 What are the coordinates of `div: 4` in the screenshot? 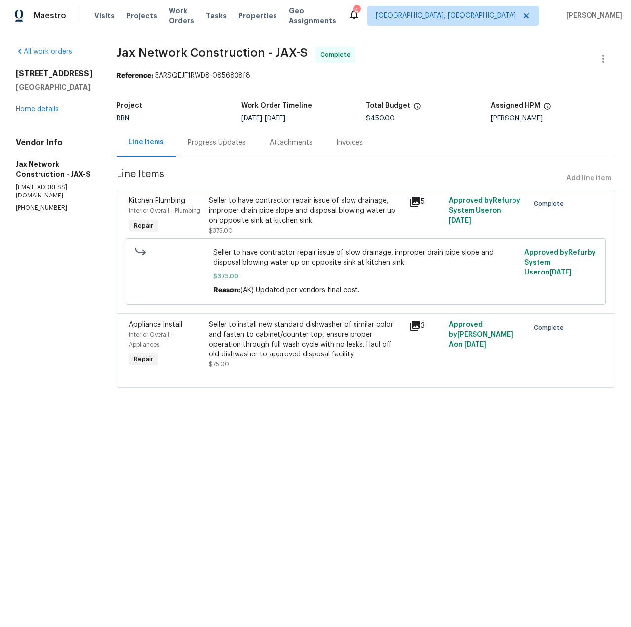 It's located at (357, 11).